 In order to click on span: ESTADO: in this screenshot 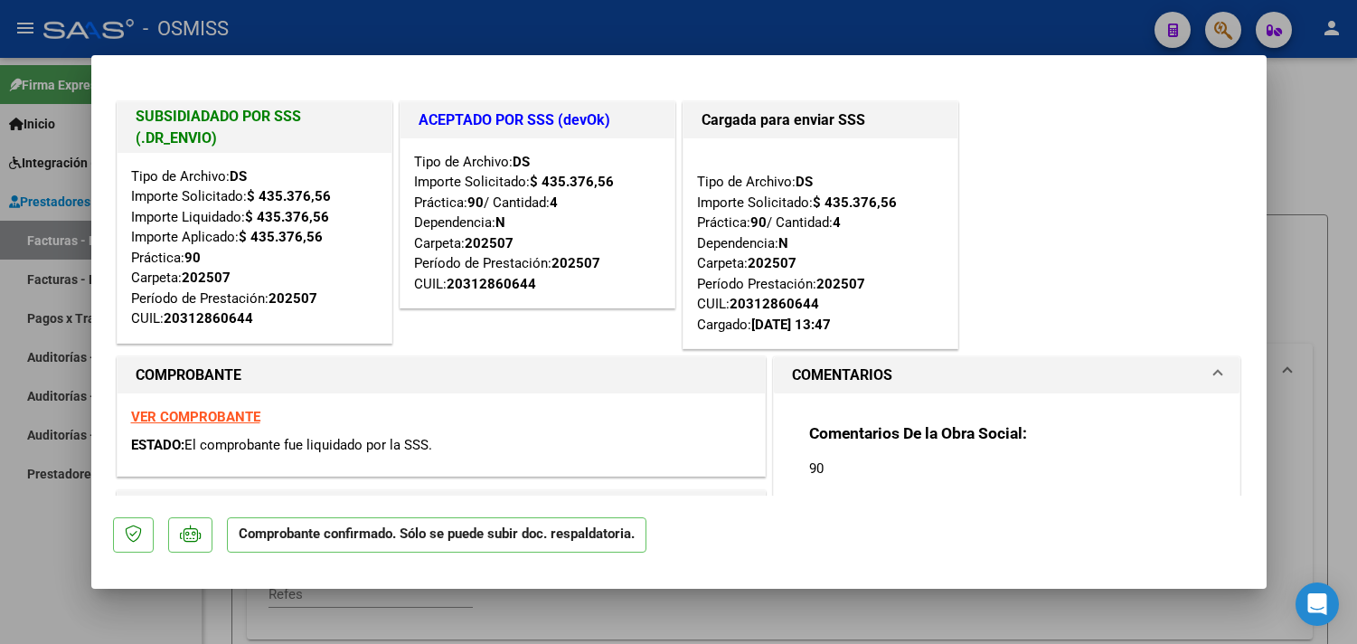, I will do `click(157, 445)`.